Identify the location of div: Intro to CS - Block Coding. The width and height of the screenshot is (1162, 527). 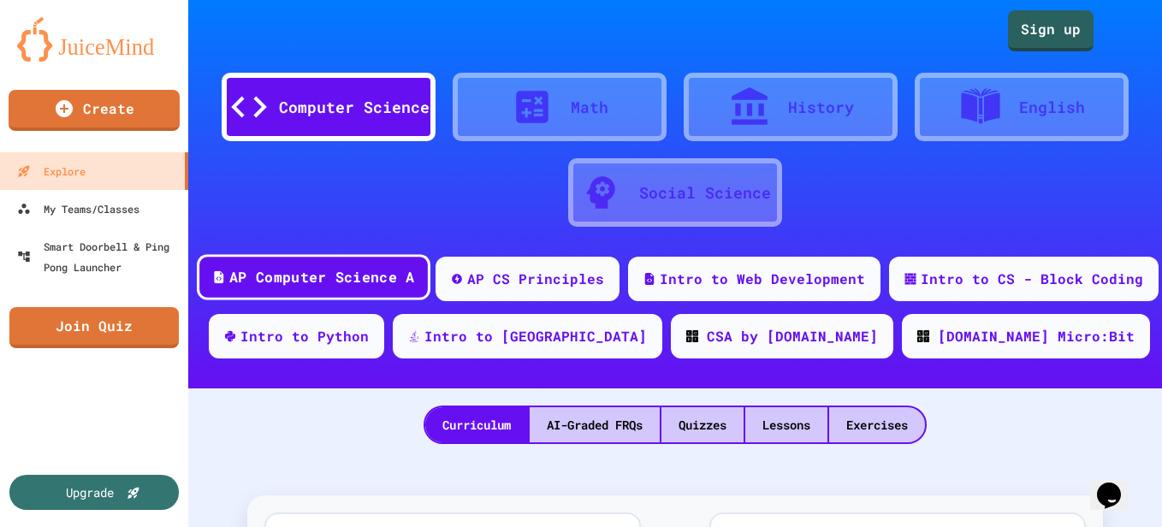
(1032, 279).